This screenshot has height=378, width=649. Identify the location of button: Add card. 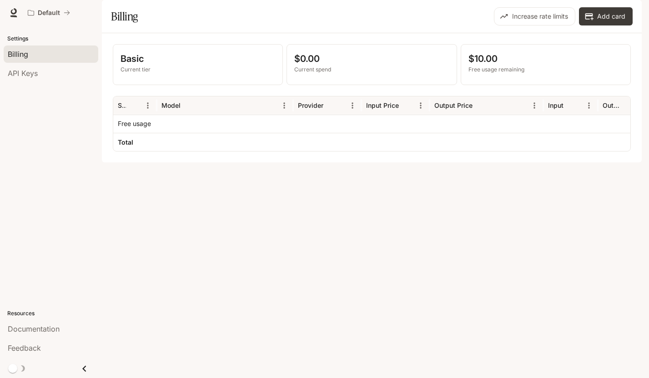
(606, 16).